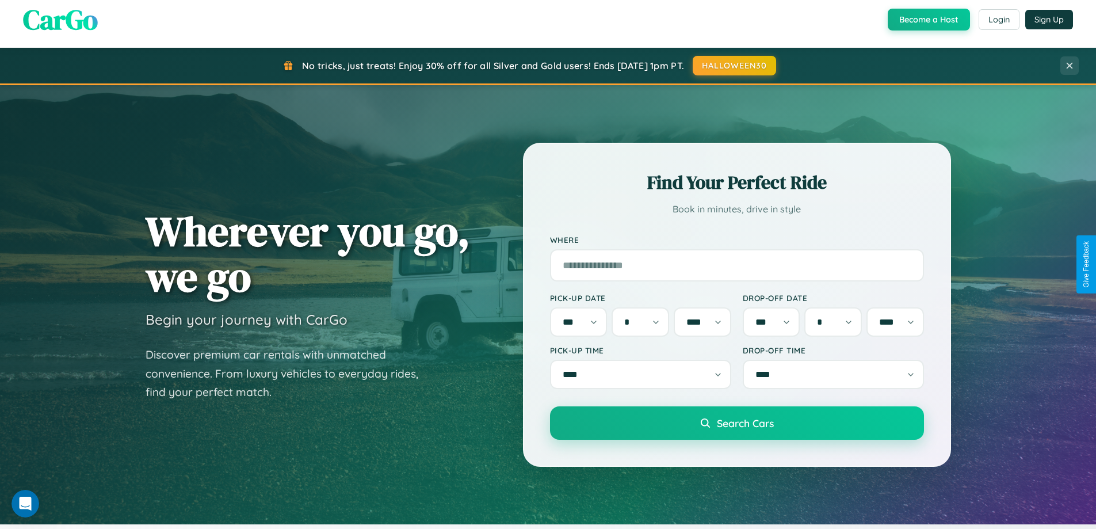  What do you see at coordinates (737, 239) in the screenshot?
I see `label: Where` at bounding box center [737, 239].